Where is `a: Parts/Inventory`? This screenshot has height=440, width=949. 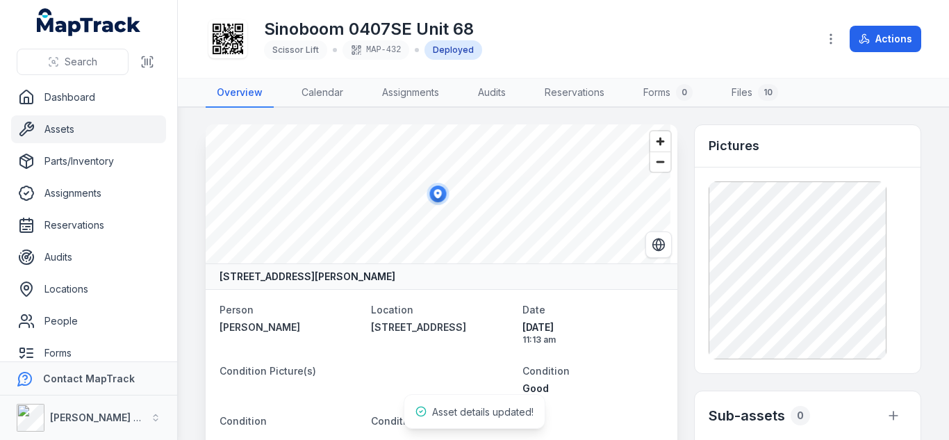 a: Parts/Inventory is located at coordinates (88, 161).